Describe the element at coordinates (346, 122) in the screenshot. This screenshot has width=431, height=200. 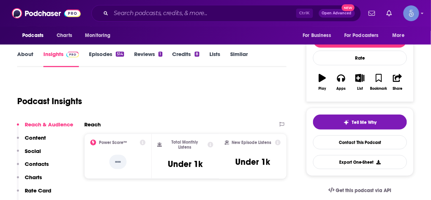
I see `img: tell me why sparkle` at that location.